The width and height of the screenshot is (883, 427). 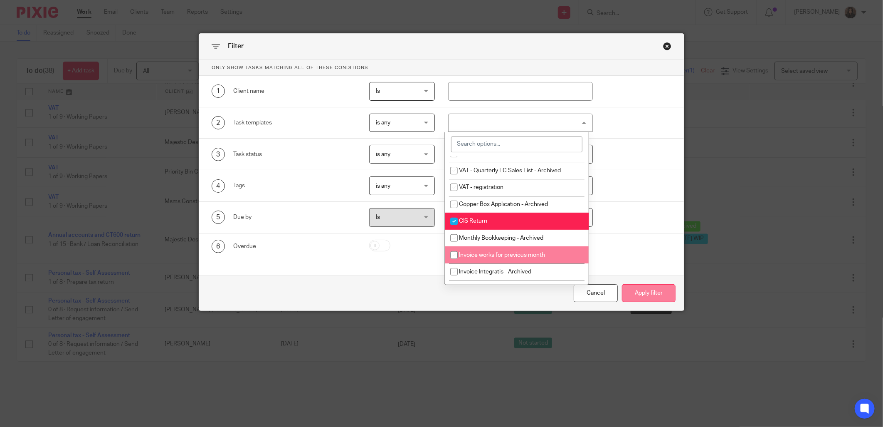 I want to click on div: Task status, so click(x=295, y=154).